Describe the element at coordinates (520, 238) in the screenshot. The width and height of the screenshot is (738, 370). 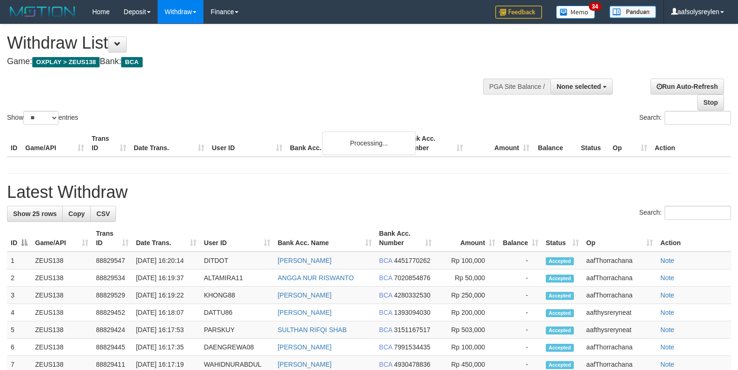
I see `th: Balance: activate to sort column ascending` at that location.